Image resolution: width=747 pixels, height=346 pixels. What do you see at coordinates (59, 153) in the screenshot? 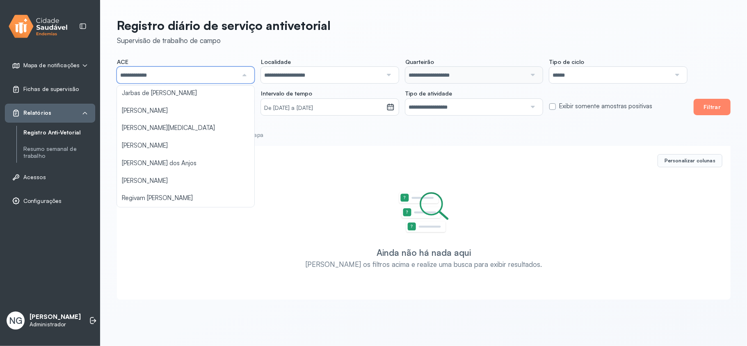
I see `a: Resumo semanal de trabalho` at bounding box center [59, 153].